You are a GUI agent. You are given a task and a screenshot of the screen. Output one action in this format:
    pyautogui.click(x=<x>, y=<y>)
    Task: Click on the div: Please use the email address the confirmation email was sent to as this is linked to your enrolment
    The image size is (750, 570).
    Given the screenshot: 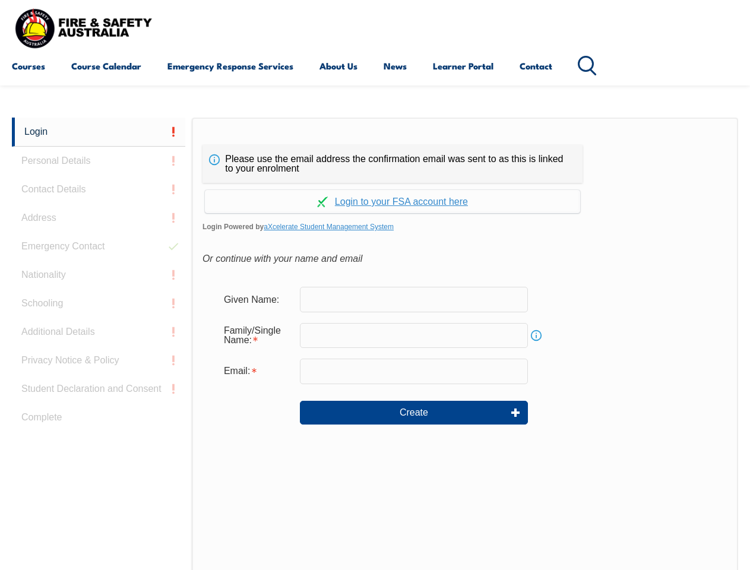 What is the action you would take?
    pyautogui.click(x=392, y=164)
    